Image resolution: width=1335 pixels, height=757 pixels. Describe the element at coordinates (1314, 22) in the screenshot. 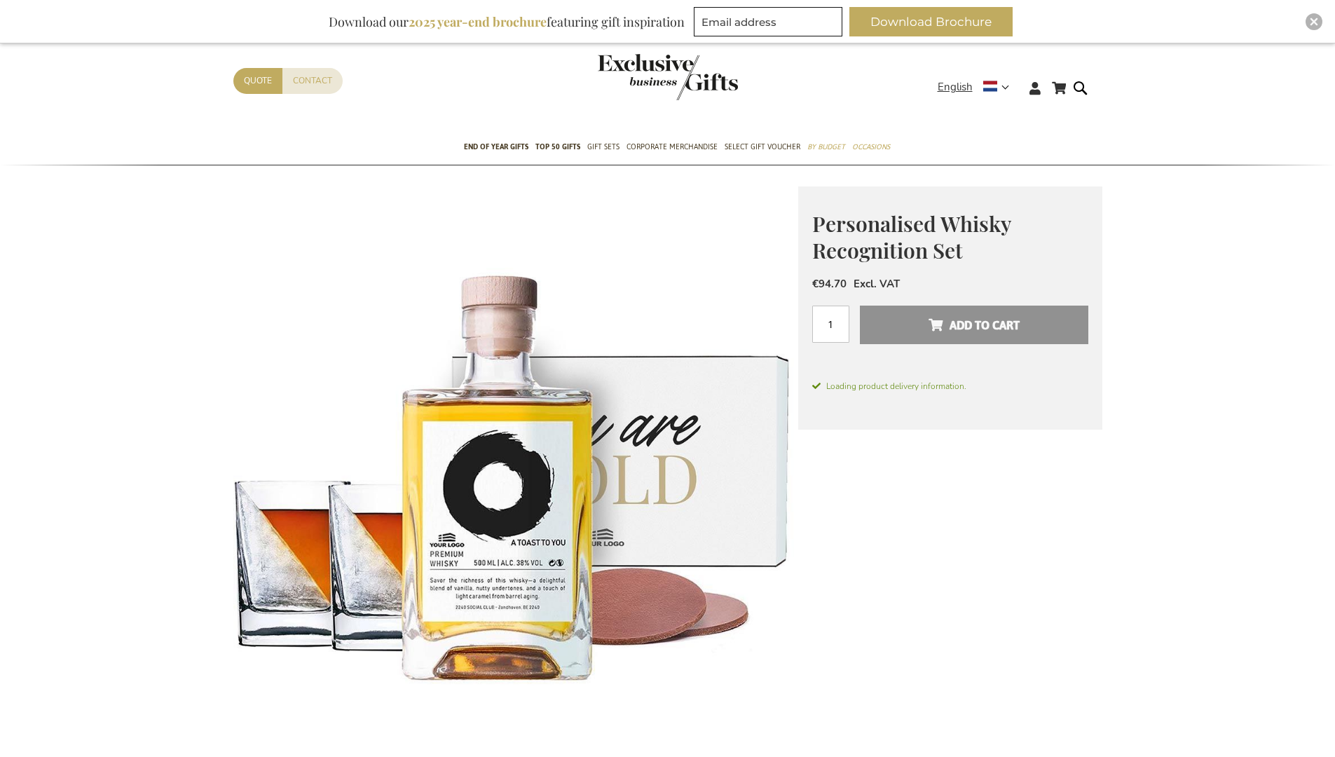

I see `img: Close` at that location.